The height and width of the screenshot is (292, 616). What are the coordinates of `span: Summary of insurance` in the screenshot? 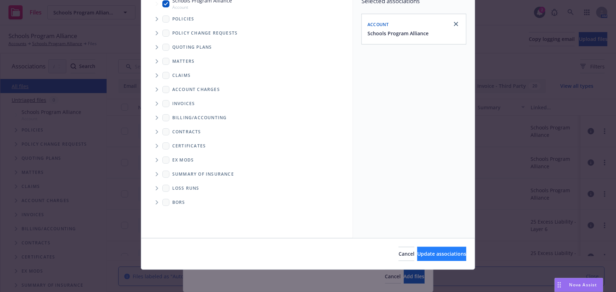 It's located at (203, 174).